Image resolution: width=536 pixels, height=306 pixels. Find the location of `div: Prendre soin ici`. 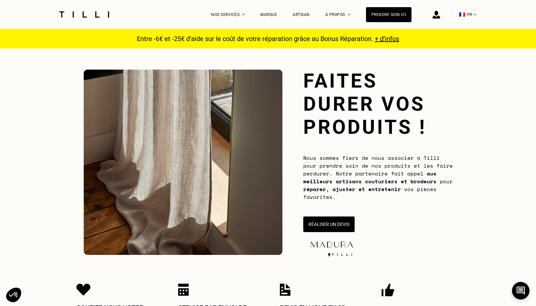

div: Prendre soin ici is located at coordinates (389, 15).